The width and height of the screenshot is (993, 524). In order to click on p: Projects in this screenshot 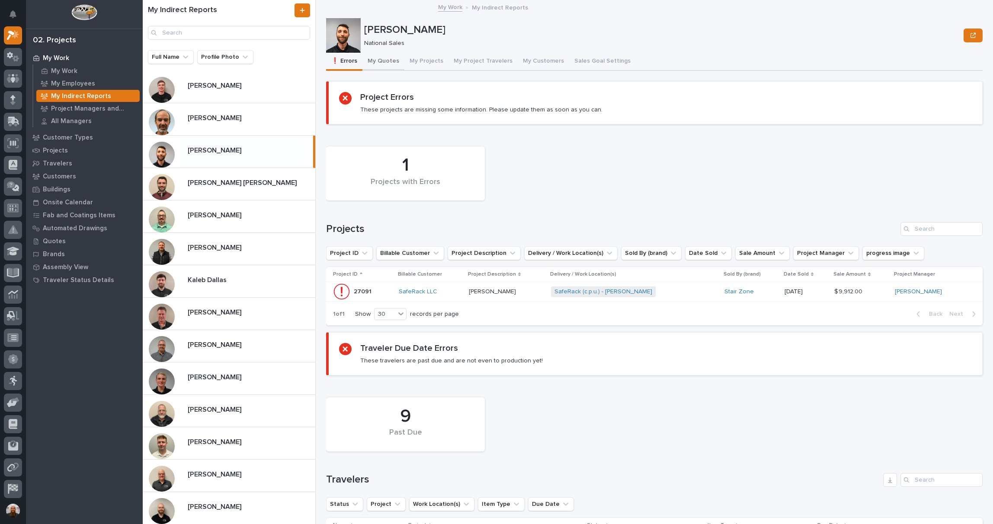, I will do `click(55, 151)`.